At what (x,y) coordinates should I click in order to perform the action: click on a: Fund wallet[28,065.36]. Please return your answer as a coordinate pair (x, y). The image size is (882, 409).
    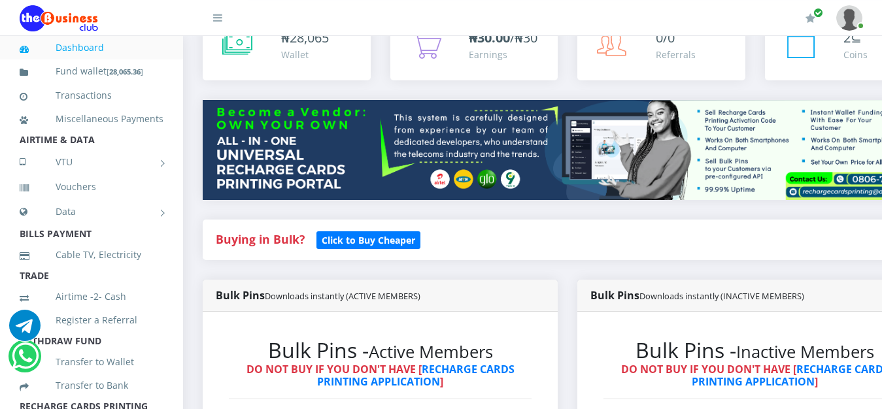
    Looking at the image, I should click on (92, 71).